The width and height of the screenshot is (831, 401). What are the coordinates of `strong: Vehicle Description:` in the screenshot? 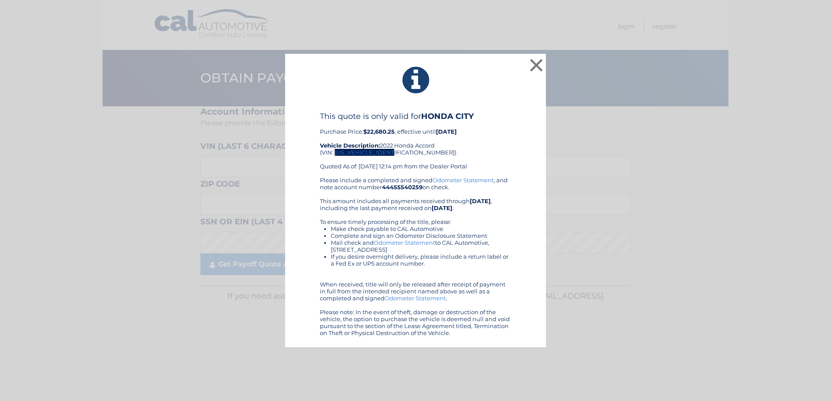 It's located at (350, 146).